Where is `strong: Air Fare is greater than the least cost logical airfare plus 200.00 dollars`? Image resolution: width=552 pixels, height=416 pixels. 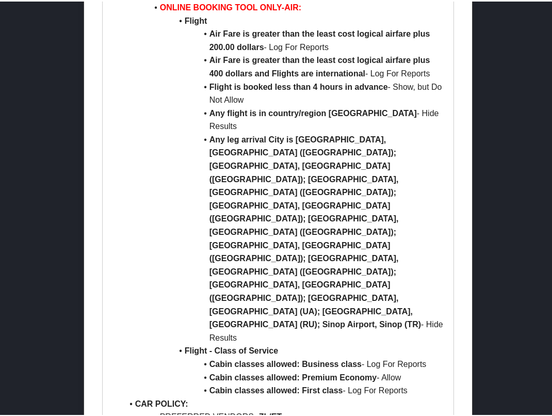 strong: Air Fare is greater than the least cost logical airfare plus 200.00 dollars is located at coordinates (321, 39).